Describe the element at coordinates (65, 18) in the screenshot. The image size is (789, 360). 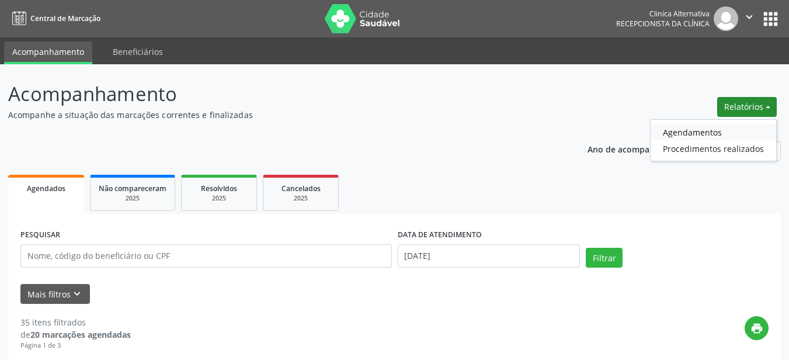
I see `span: Central de Marcação` at that location.